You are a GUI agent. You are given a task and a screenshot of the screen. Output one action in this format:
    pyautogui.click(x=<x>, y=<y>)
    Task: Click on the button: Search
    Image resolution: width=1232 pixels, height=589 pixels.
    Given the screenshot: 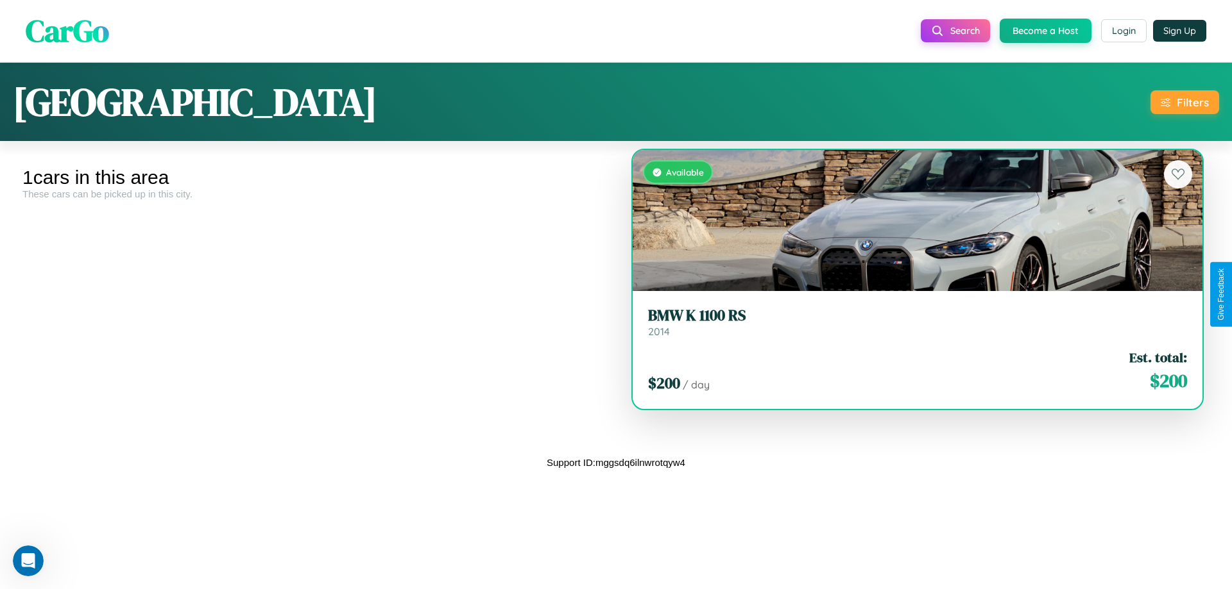 What is the action you would take?
    pyautogui.click(x=955, y=31)
    